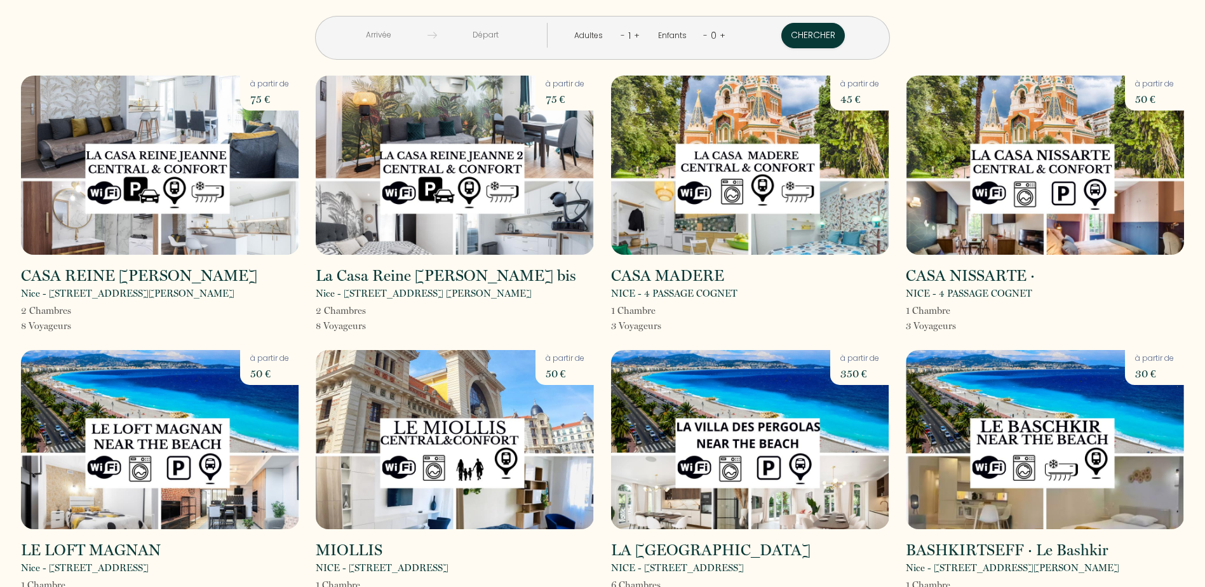 The image size is (1205, 587). What do you see at coordinates (629, 36) in the screenshot?
I see `div: 1` at bounding box center [629, 36].